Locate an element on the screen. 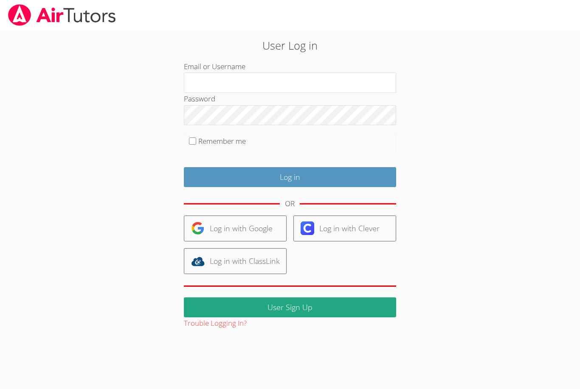 Image resolution: width=580 pixels, height=389 pixels. img: google-logo-50288ca7cdecda66e5e0955fdab243c47b7ad437acaf1139b6f446037453330a.svg is located at coordinates (198, 228).